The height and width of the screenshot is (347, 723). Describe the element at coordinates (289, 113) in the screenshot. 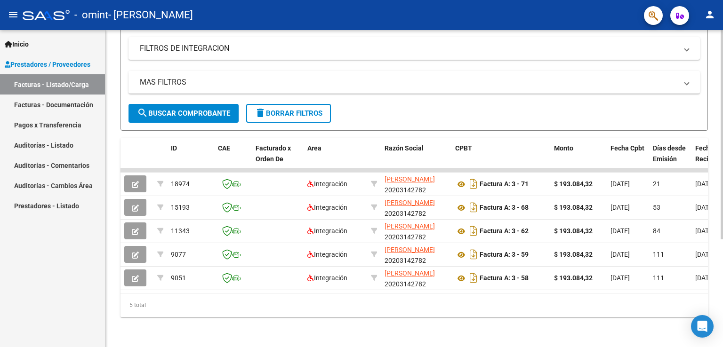

I see `span: Borrar Filtros` at that location.